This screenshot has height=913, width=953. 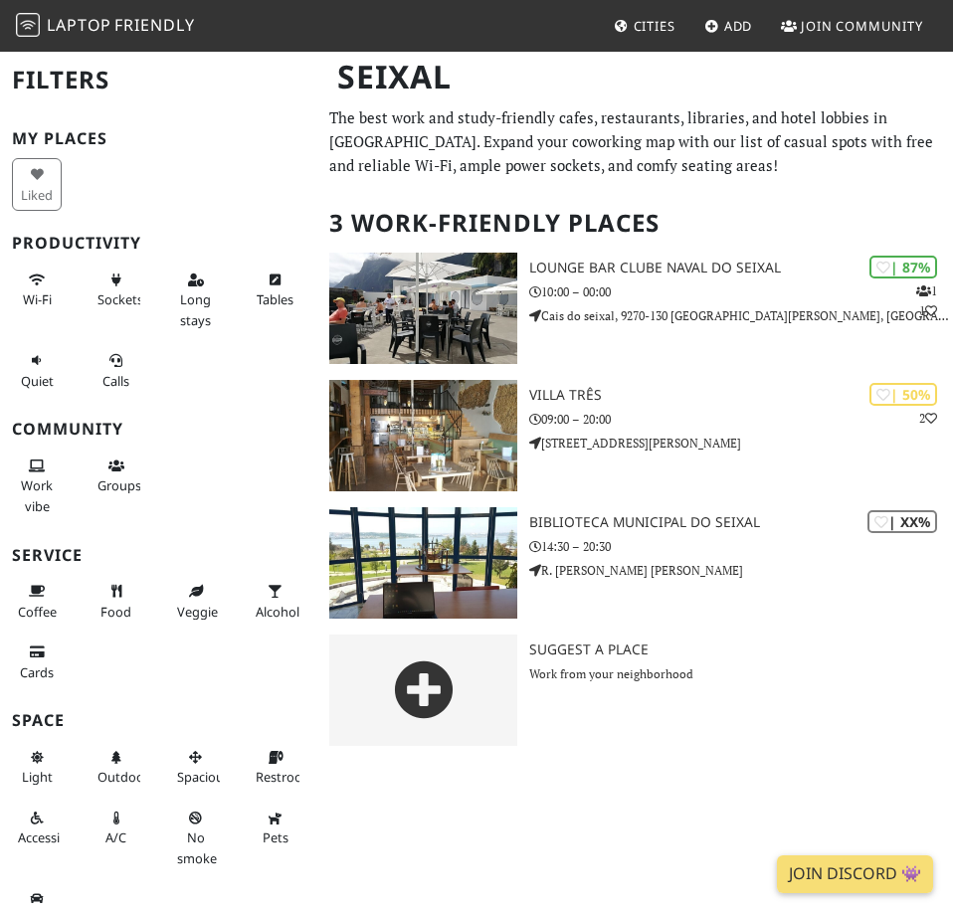 What do you see at coordinates (741, 650) in the screenshot?
I see `h3: Suggest a Place` at bounding box center [741, 650].